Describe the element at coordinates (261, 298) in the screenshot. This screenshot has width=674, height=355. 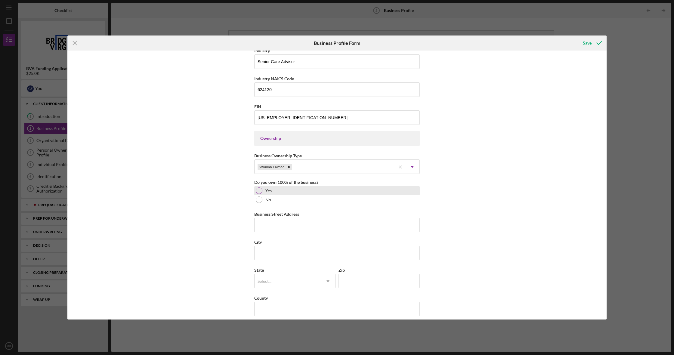
I see `label: County` at that location.